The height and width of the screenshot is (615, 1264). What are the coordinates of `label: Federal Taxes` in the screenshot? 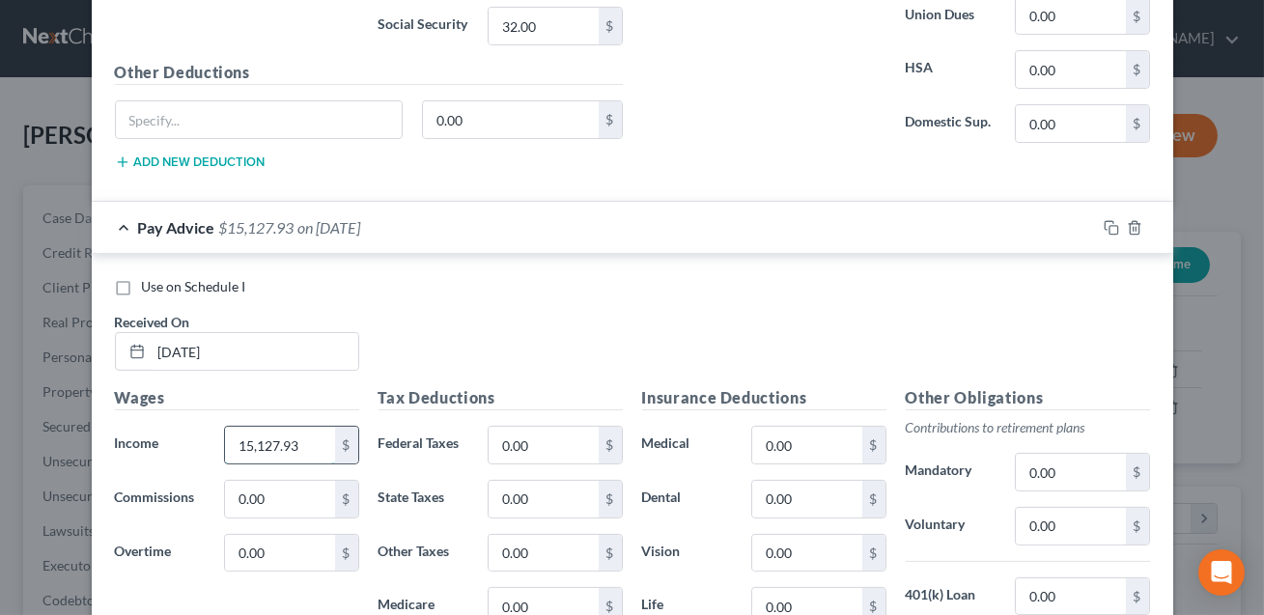 It's located at (424, 445).